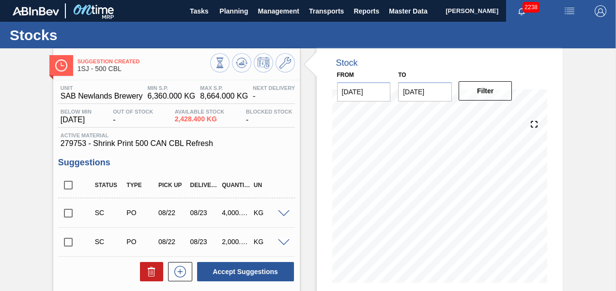  What do you see at coordinates (347, 63) in the screenshot?
I see `div: Stock` at bounding box center [347, 63].